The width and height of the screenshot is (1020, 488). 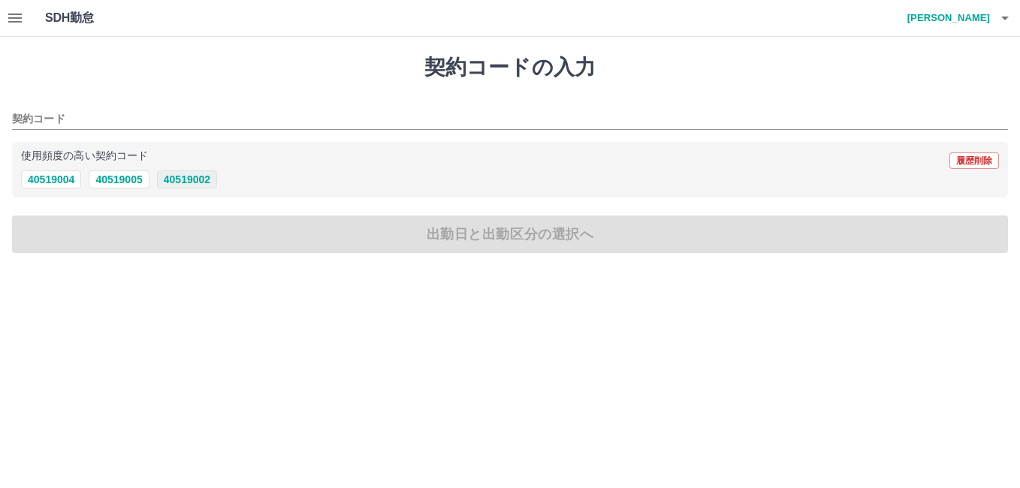 I want to click on button: 40519004, so click(x=51, y=180).